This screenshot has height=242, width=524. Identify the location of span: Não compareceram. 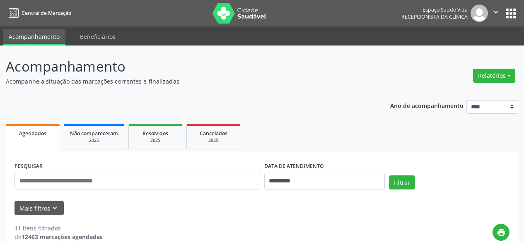
(94, 133).